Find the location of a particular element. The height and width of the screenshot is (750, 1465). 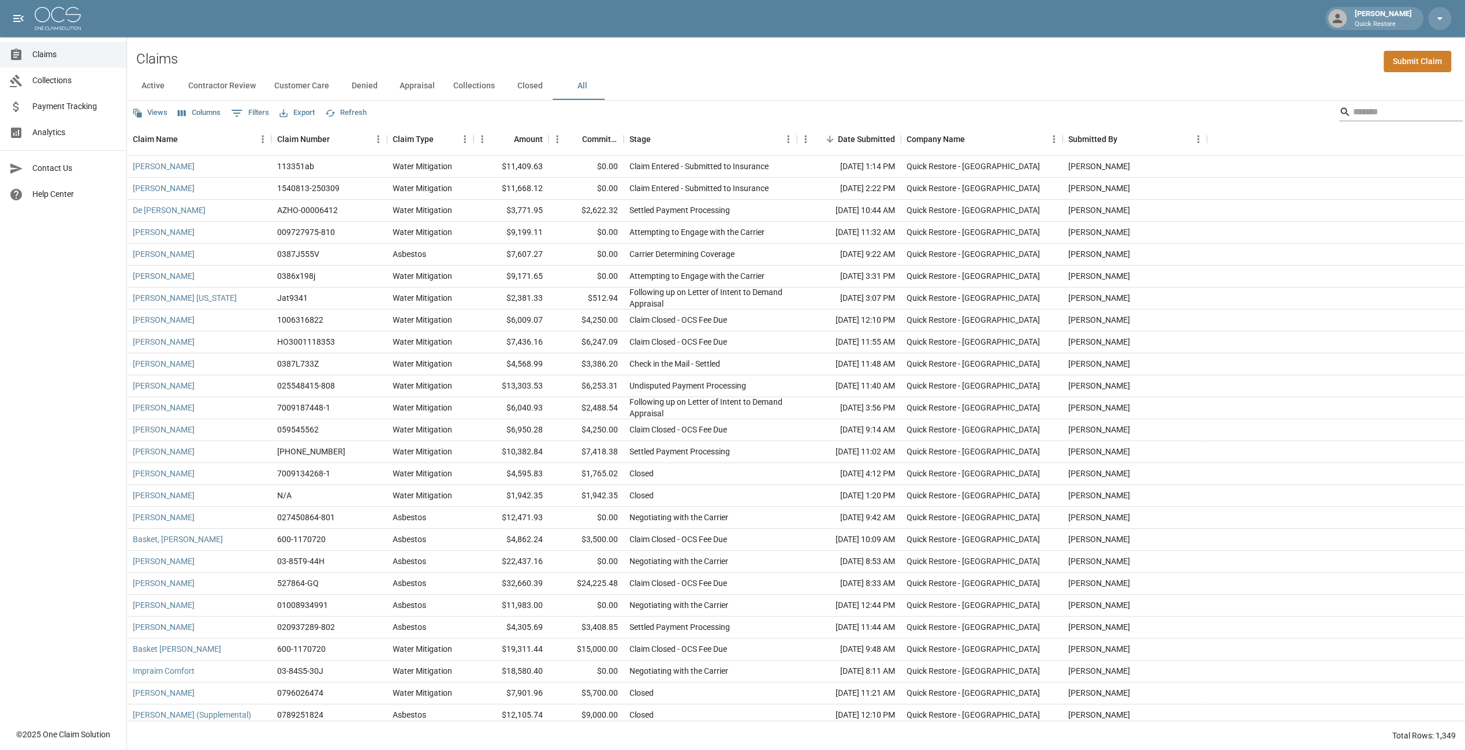

div: N/A is located at coordinates (284, 495).